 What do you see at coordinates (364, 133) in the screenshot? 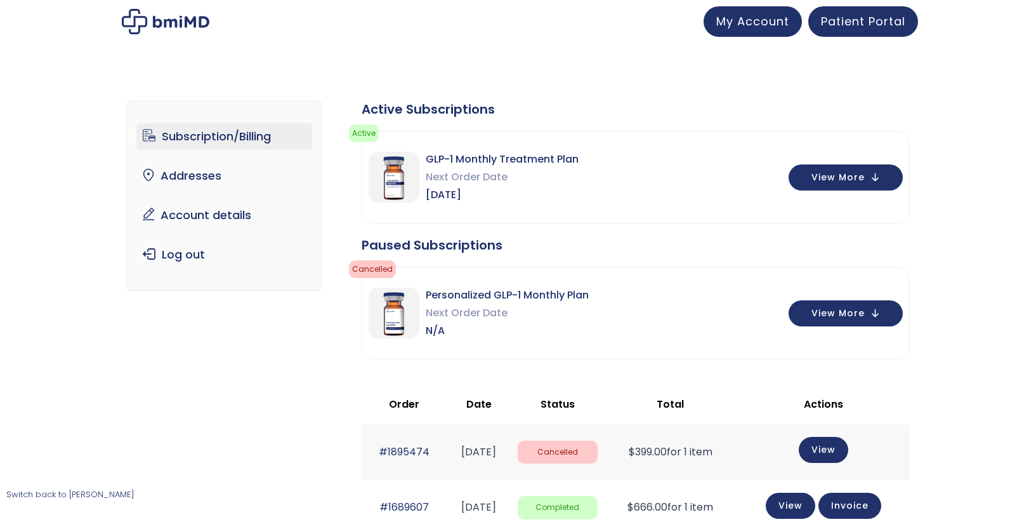
I see `span: active` at bounding box center [364, 133].